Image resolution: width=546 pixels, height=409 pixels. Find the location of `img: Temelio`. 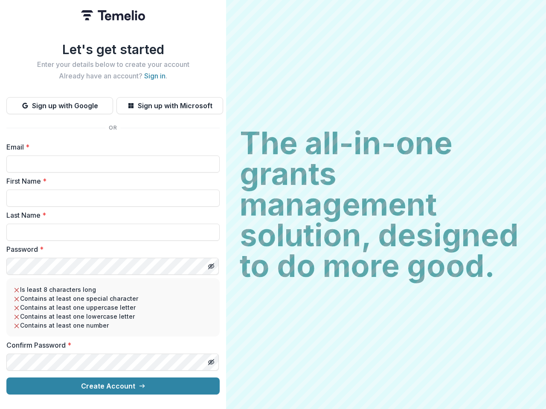

img: Temelio is located at coordinates (113, 15).